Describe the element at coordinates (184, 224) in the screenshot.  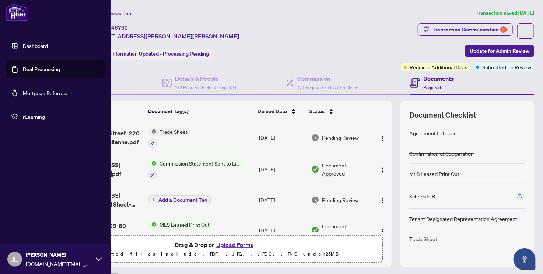
I see `span: MLS Leased Print Out` at that location.